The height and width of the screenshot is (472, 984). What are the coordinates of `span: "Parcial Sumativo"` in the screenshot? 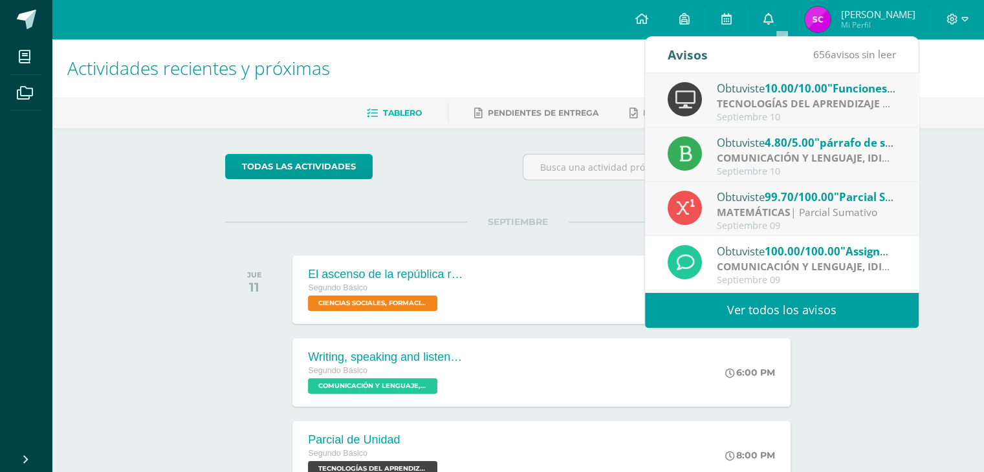 It's located at (884, 197).